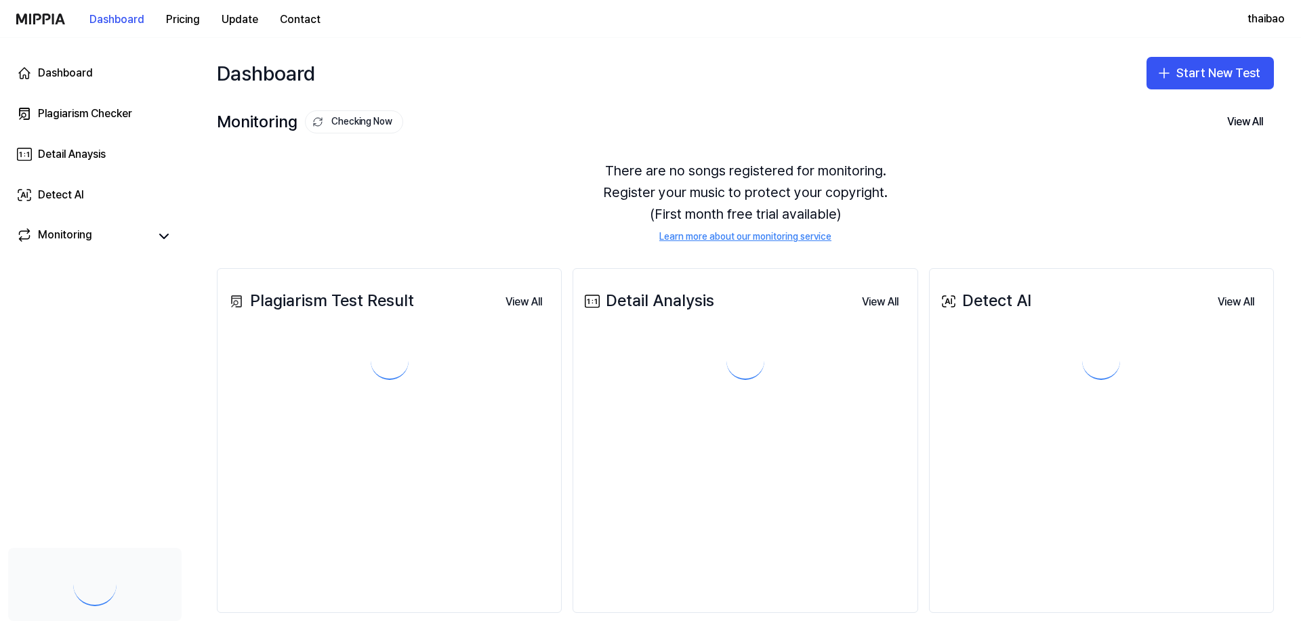 This screenshot has width=1301, height=640. I want to click on a: Learn more about our monitoring service, so click(745, 237).